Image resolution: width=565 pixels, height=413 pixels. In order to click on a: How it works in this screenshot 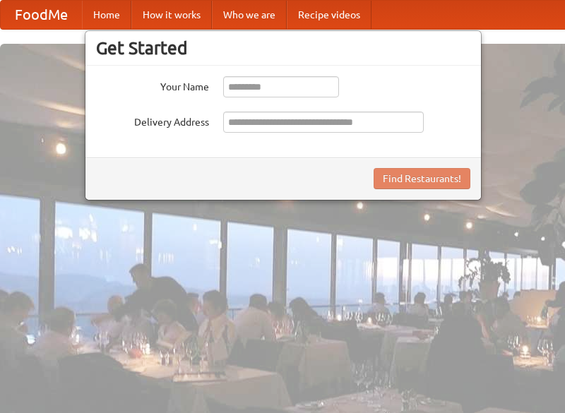, I will do `click(172, 15)`.